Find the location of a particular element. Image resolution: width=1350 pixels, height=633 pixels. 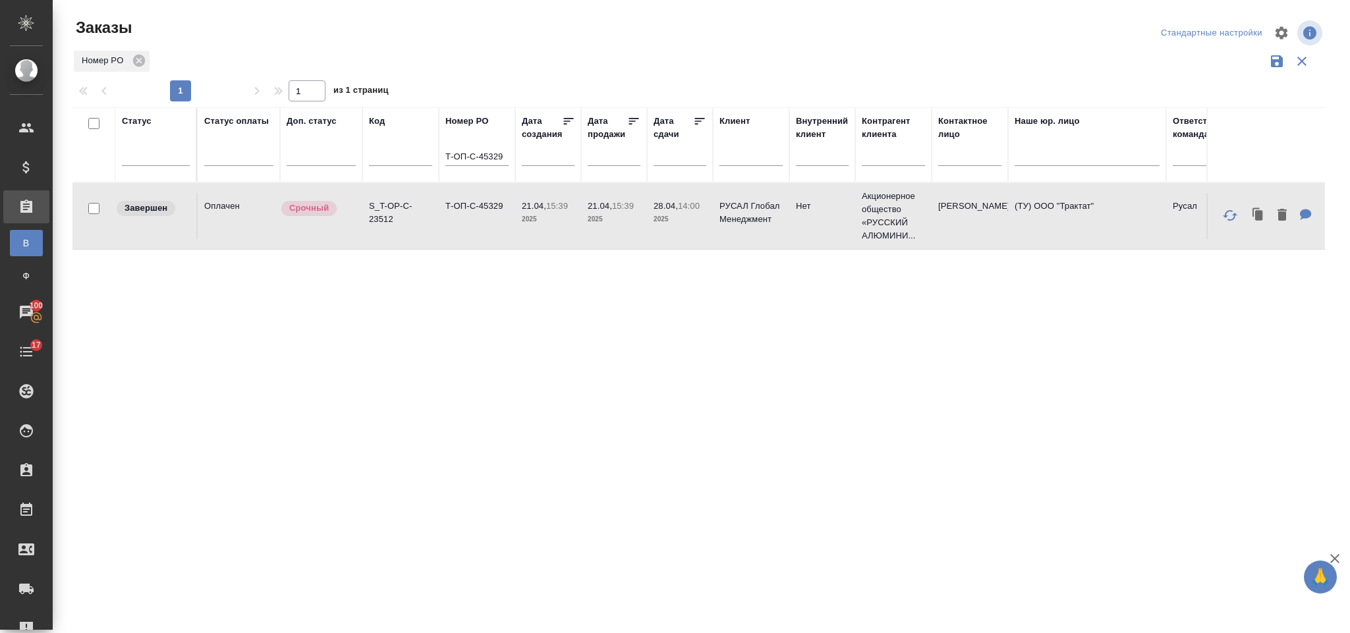

div: Код is located at coordinates (377, 121).